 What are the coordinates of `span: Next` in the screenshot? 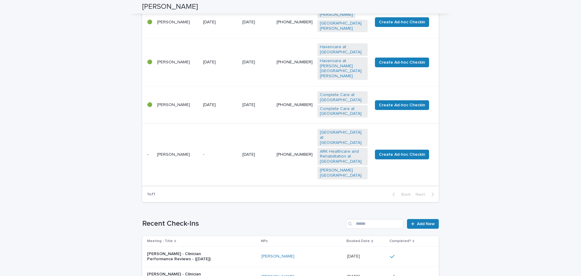 It's located at (422, 194).